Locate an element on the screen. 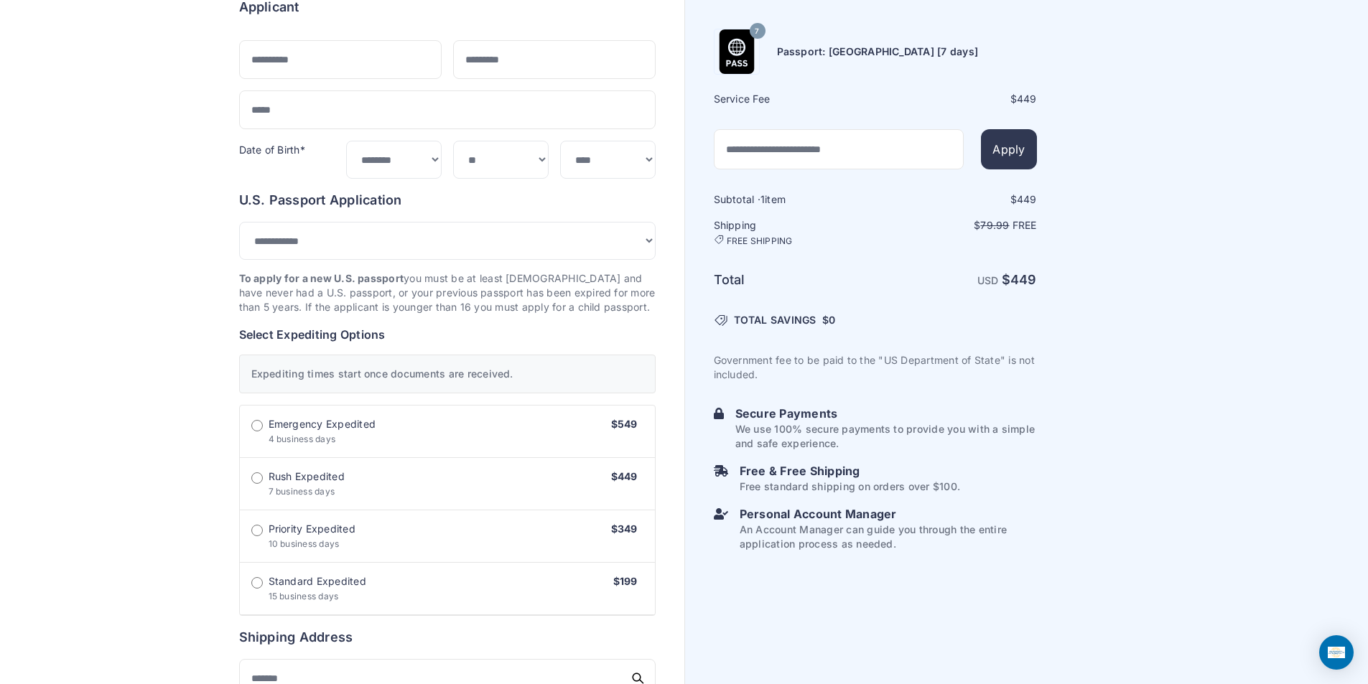 The height and width of the screenshot is (684, 1368). h6: Total is located at coordinates (794, 280).